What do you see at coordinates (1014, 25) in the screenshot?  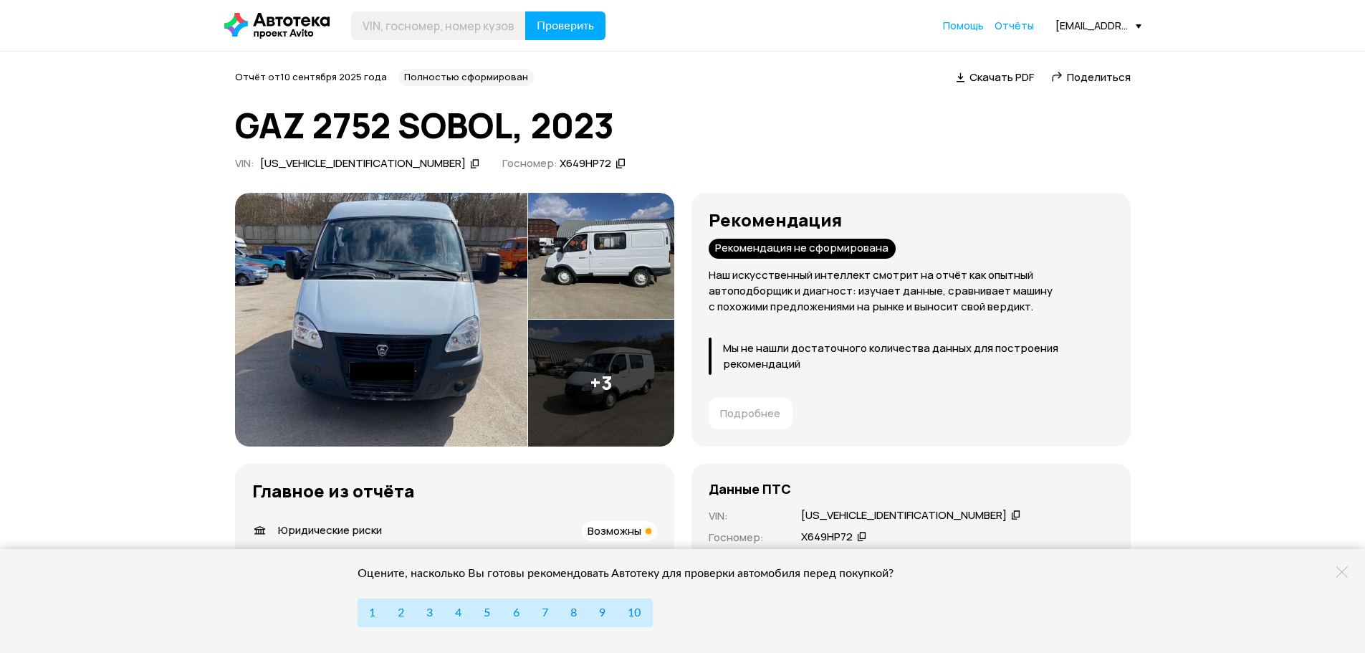 I see `span: Отчёты` at bounding box center [1014, 25].